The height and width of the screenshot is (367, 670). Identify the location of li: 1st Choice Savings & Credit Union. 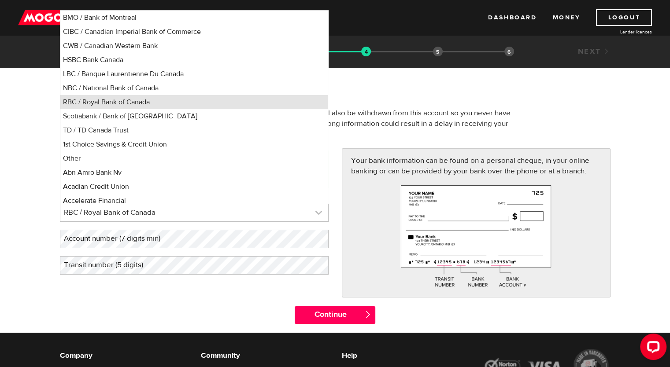
(194, 145).